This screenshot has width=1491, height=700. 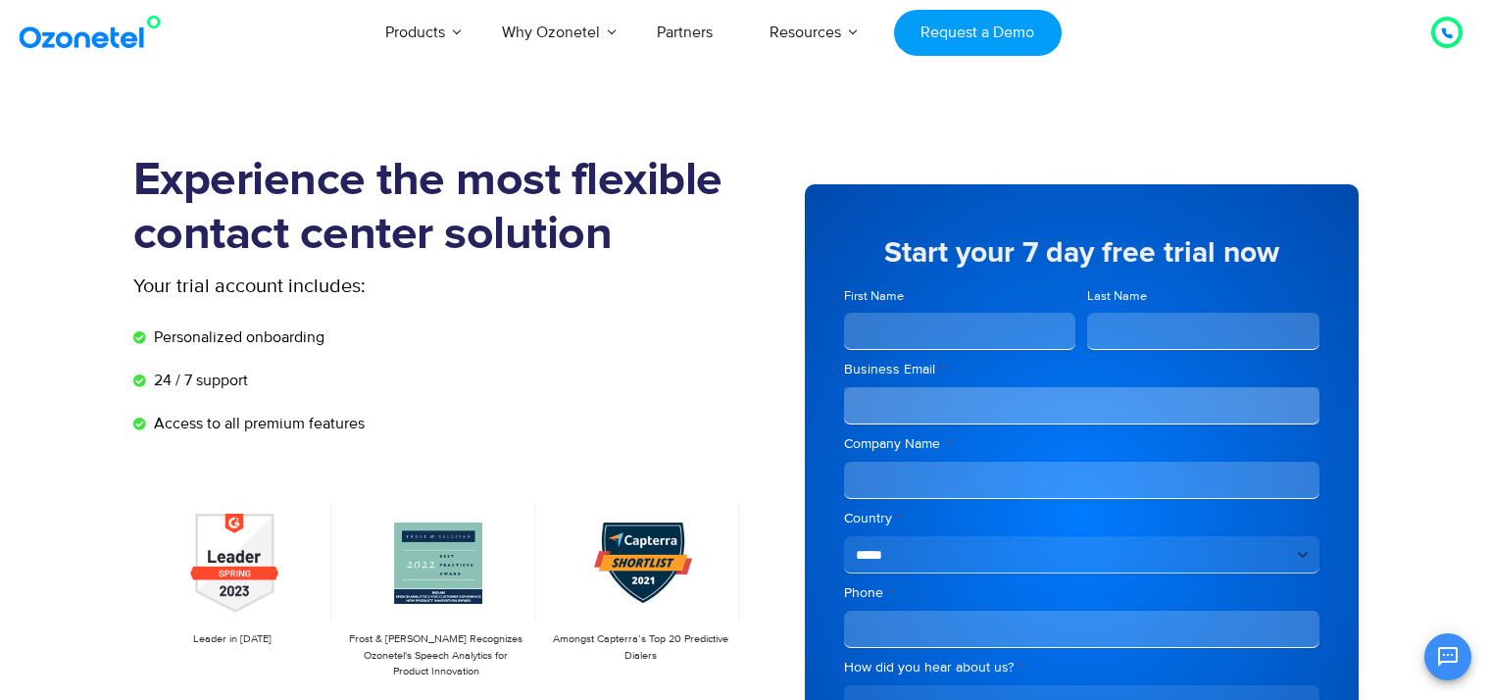 What do you see at coordinates (959, 296) in the screenshot?
I see `label: First Name` at bounding box center [959, 296].